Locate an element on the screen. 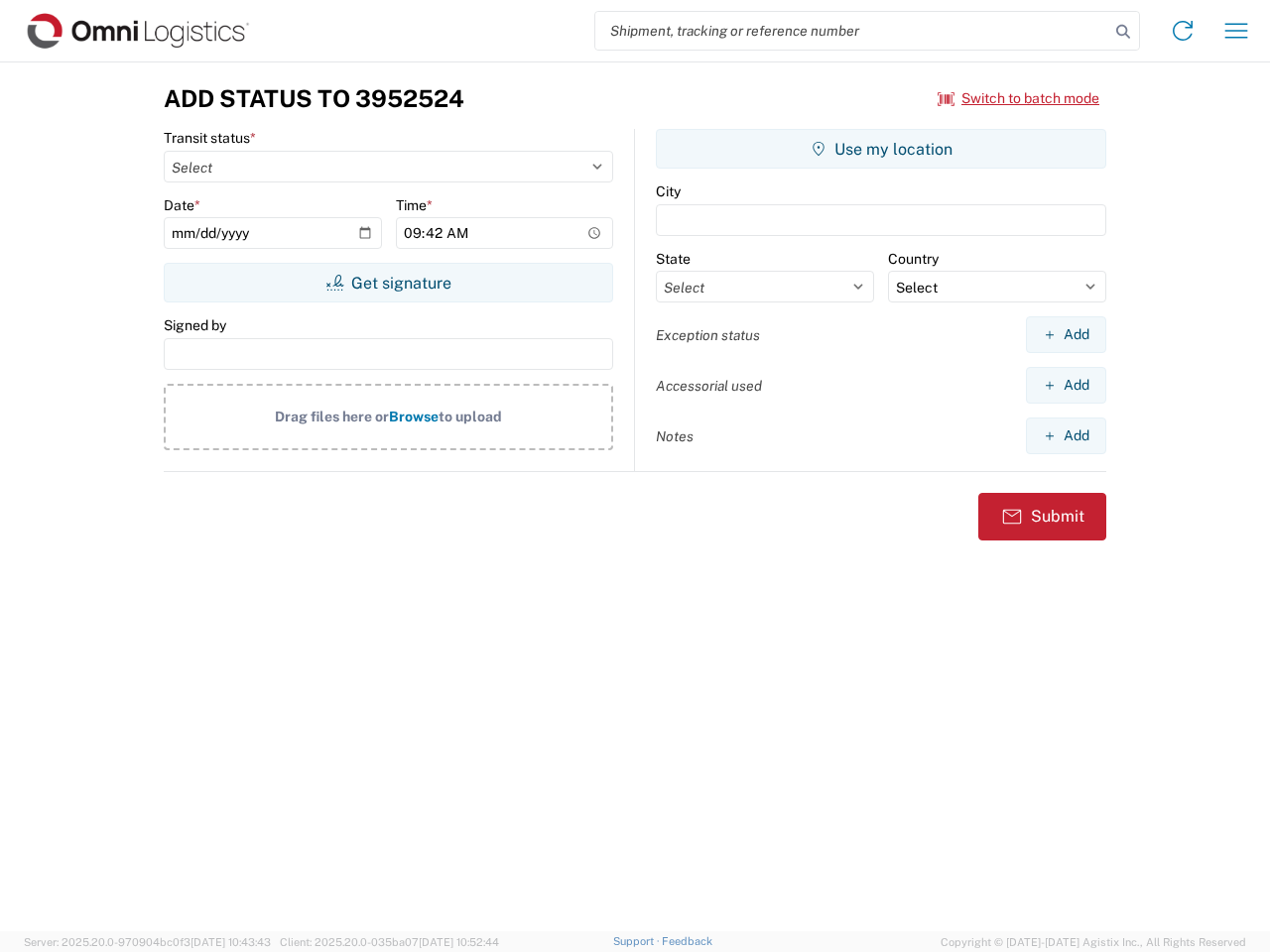  label: Notes is located at coordinates (674, 437).